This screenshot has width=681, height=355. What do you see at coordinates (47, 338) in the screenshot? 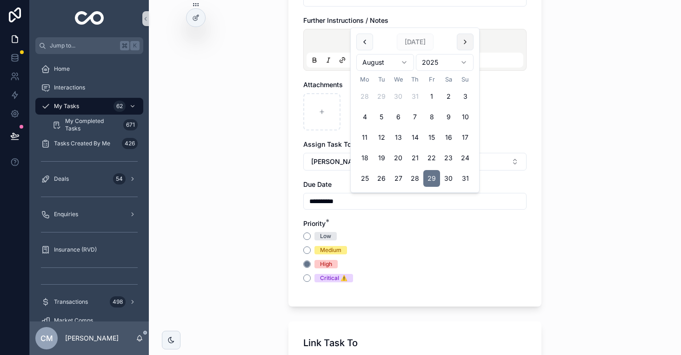
I see `span: CM` at bounding box center [47, 338].